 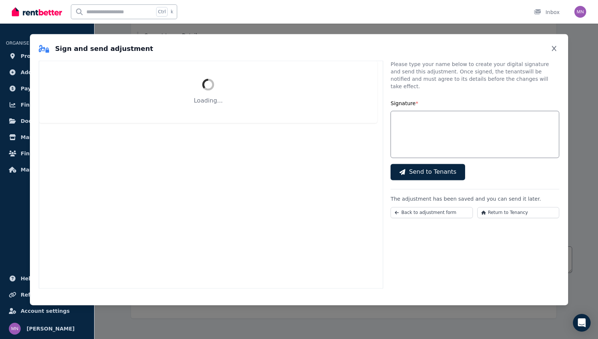 What do you see at coordinates (508, 213) in the screenshot?
I see `span: Return to Tenancy` at bounding box center [508, 213].